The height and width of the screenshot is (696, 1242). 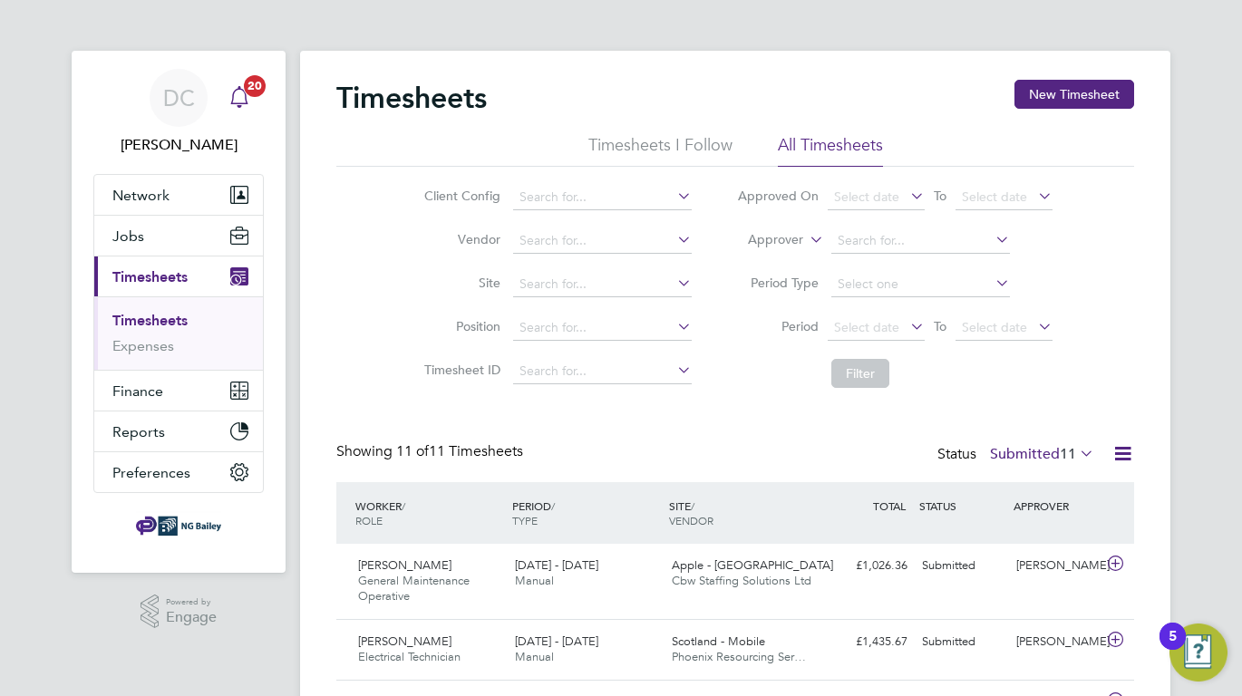 I want to click on span: TOTAL, so click(x=889, y=506).